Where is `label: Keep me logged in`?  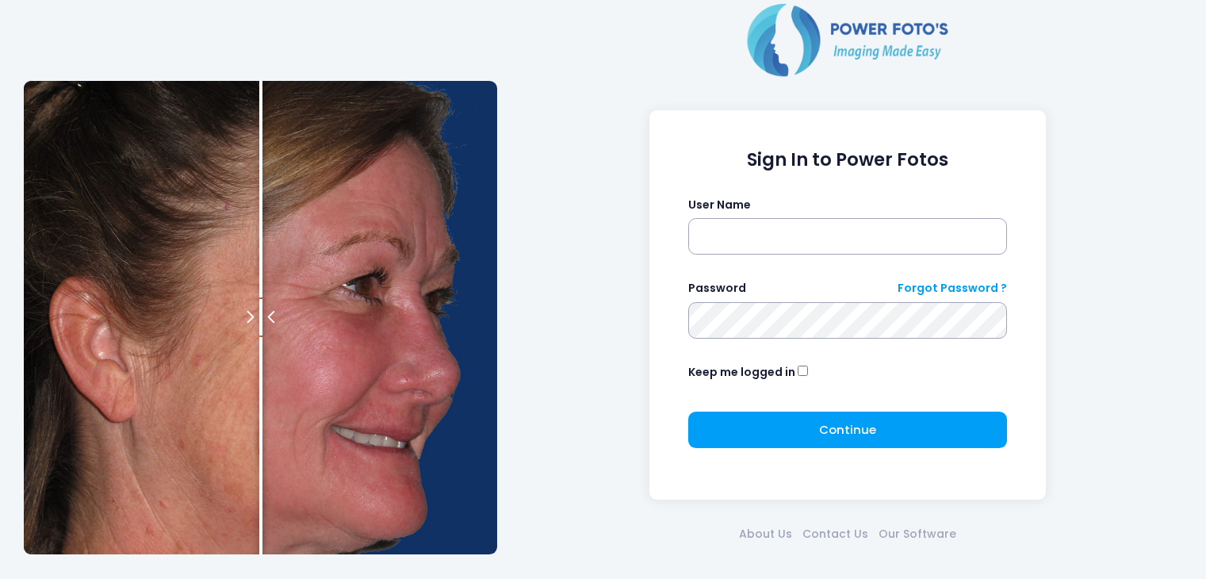
label: Keep me logged in is located at coordinates (741, 372).